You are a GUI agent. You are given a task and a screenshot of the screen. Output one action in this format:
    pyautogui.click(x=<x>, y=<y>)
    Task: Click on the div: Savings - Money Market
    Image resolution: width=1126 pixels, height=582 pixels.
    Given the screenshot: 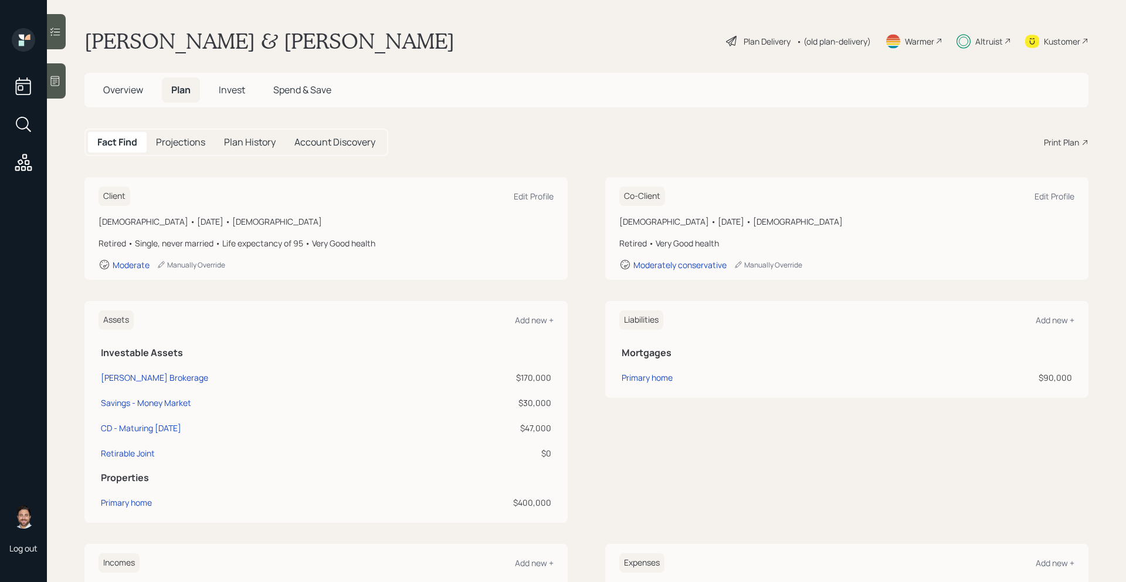 What is the action you would take?
    pyautogui.click(x=146, y=402)
    